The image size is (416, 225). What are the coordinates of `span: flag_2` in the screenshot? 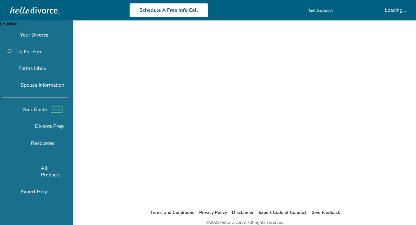 It's located at (10, 35).